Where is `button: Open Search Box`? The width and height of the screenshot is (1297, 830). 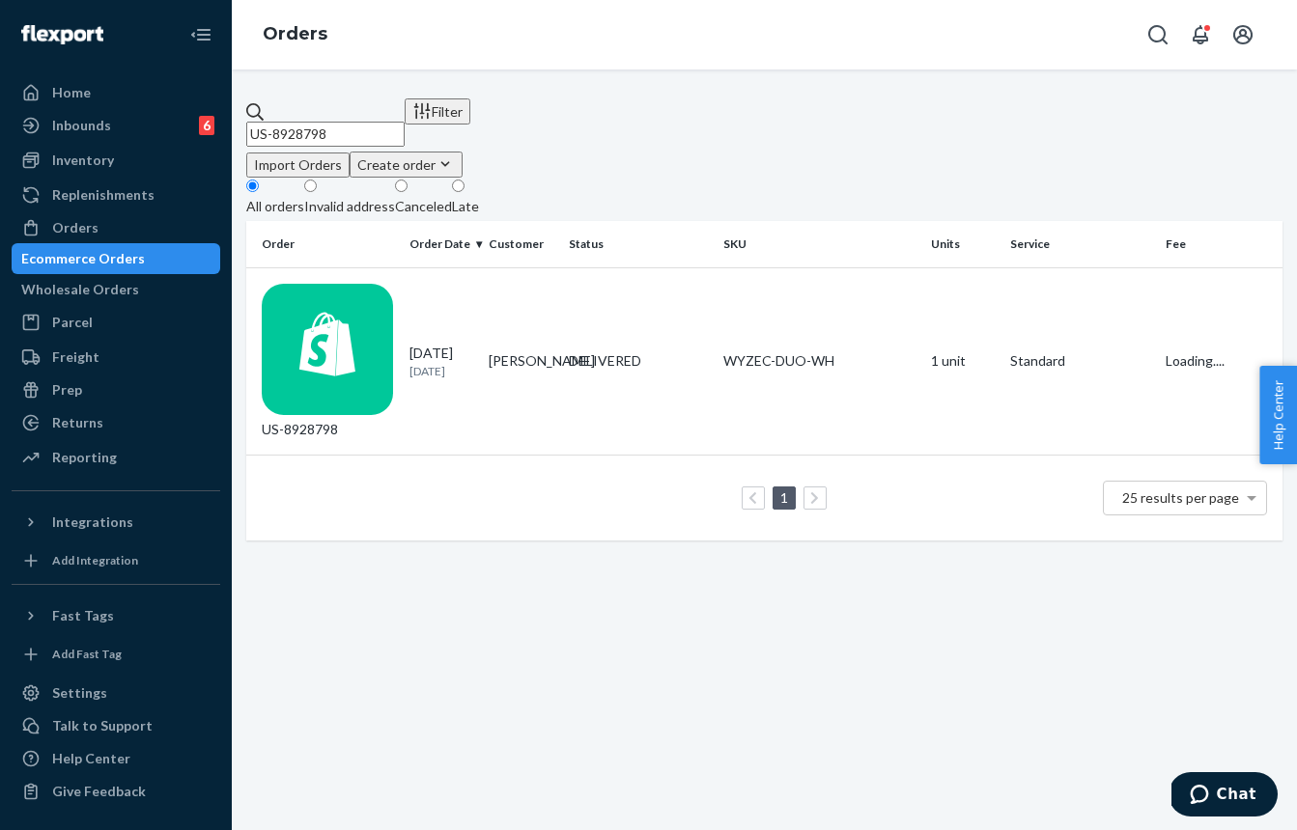 button: Open Search Box is located at coordinates (1158, 35).